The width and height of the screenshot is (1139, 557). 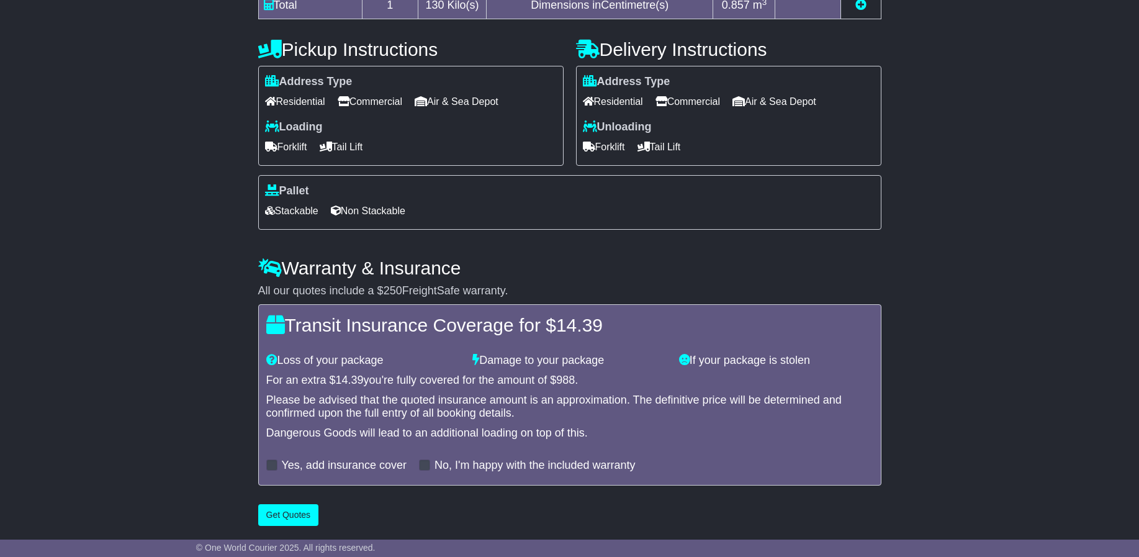 I want to click on h4: Pickup Instructions, so click(x=411, y=49).